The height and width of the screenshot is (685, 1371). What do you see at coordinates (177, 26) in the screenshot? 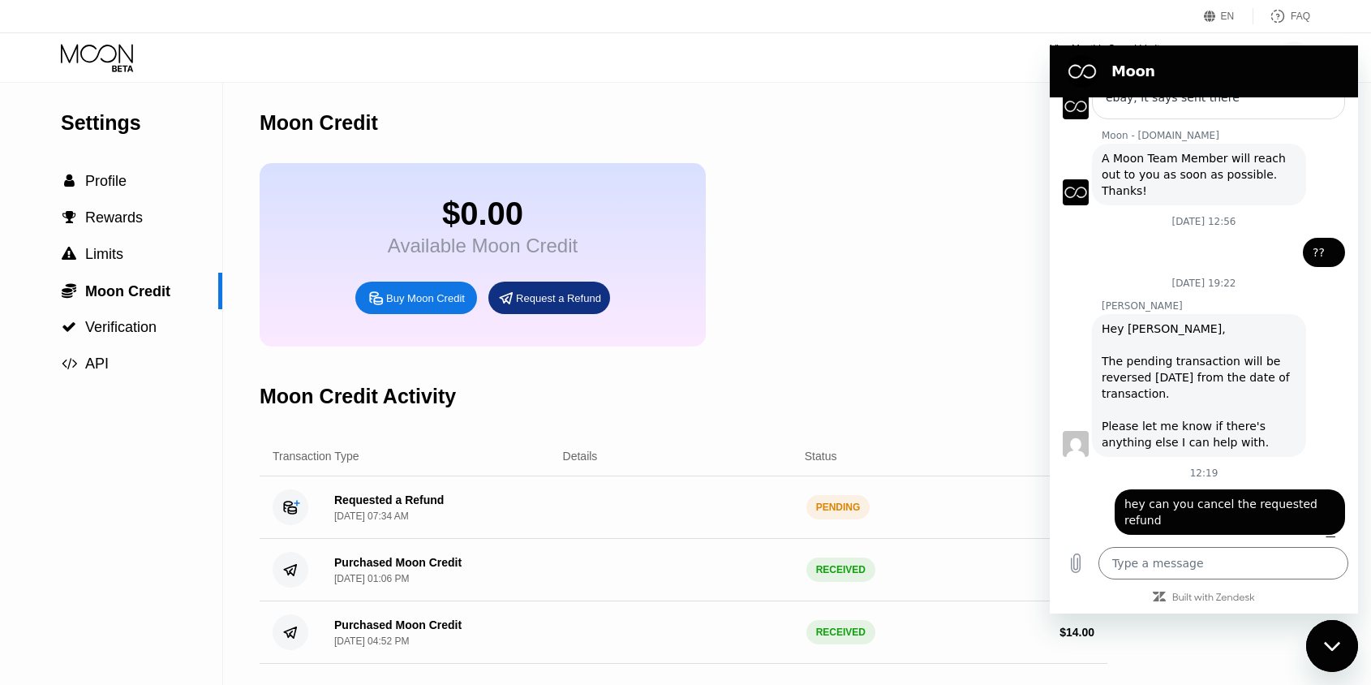
I see `h2: Moon` at bounding box center [177, 26].